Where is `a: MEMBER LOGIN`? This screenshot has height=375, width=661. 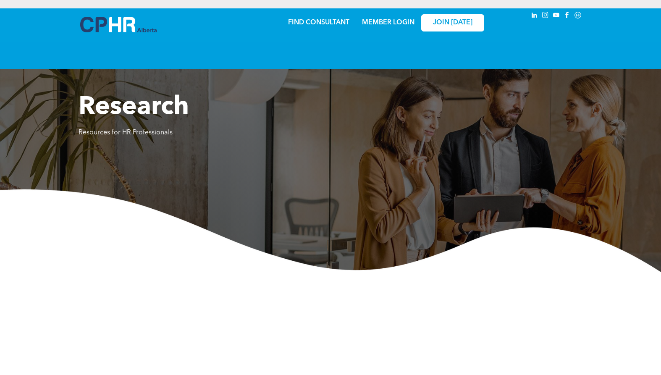 a: MEMBER LOGIN is located at coordinates (388, 23).